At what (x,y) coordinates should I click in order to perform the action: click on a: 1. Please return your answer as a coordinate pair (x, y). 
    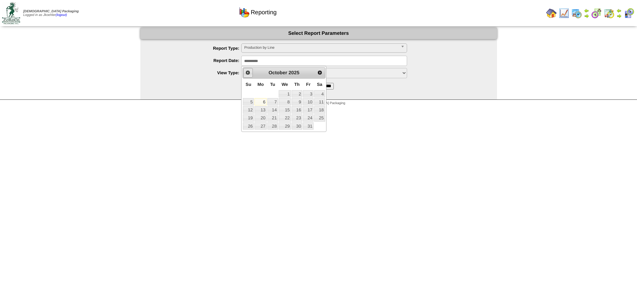
    Looking at the image, I should click on (285, 94).